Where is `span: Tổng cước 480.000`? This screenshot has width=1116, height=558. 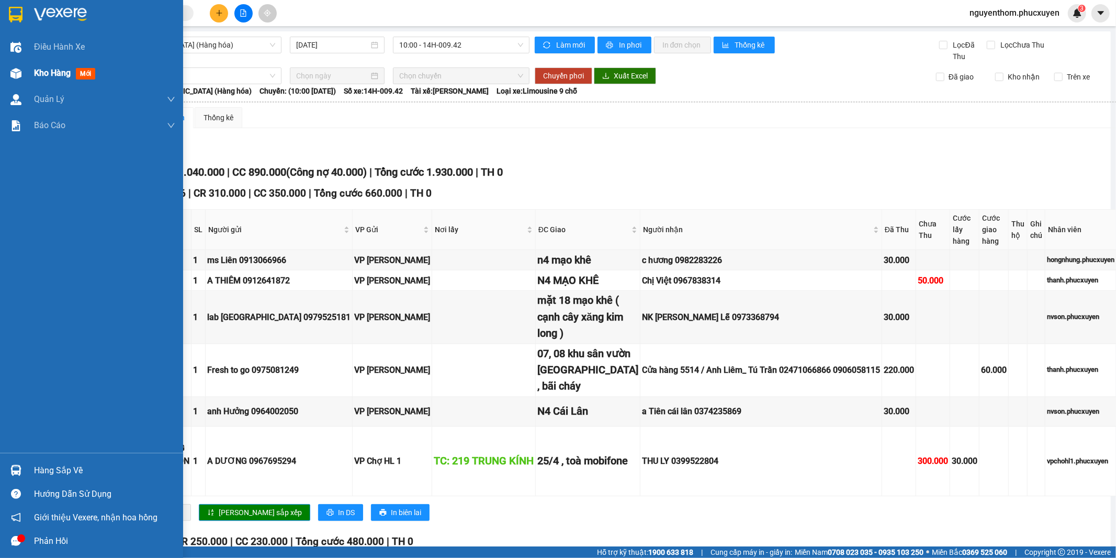 span: Tổng cước 480.000 is located at coordinates (340, 541).